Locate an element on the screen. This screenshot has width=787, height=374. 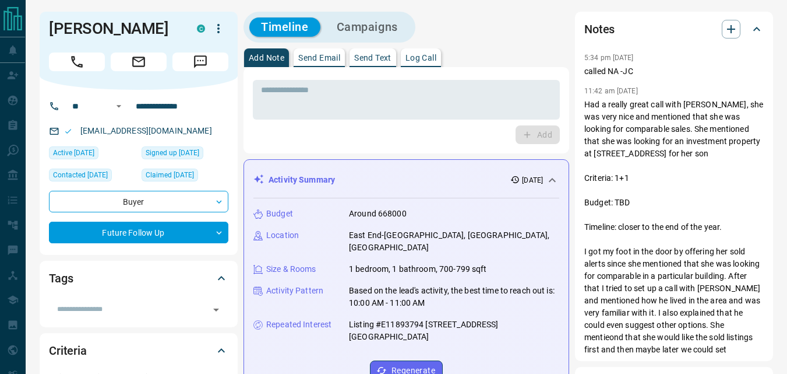
div: Tags is located at coordinates (139, 278).